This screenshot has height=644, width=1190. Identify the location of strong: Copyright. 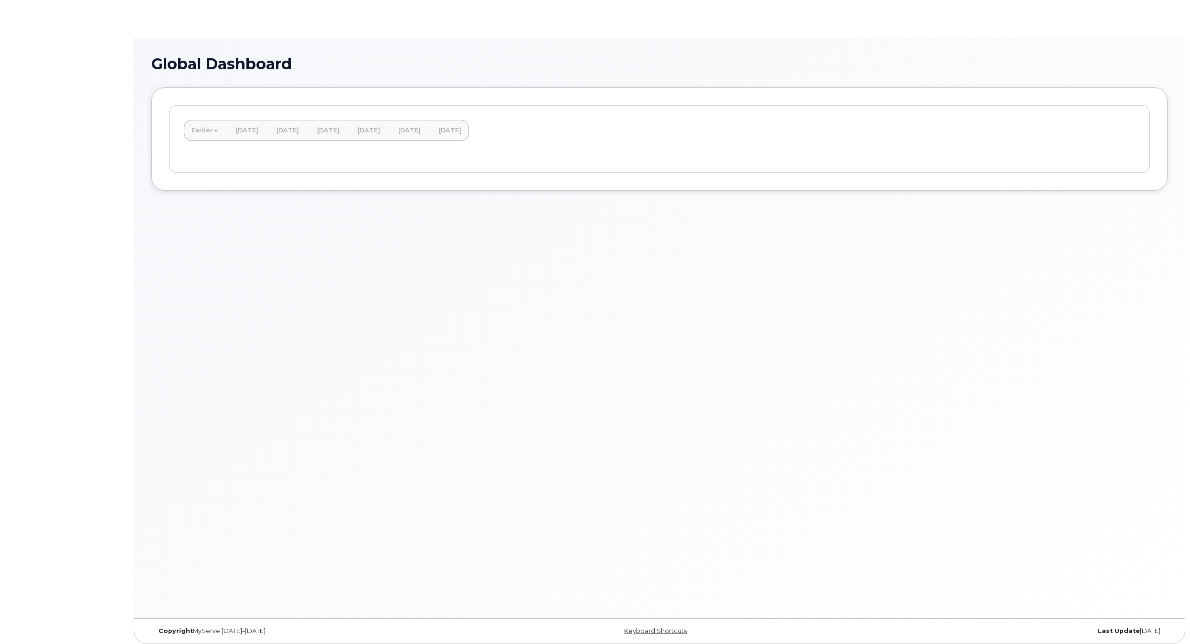
(176, 631).